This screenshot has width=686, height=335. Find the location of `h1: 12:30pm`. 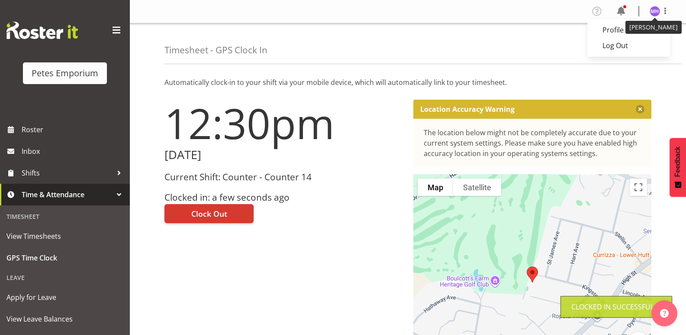

h1: 12:30pm is located at coordinates (284, 123).